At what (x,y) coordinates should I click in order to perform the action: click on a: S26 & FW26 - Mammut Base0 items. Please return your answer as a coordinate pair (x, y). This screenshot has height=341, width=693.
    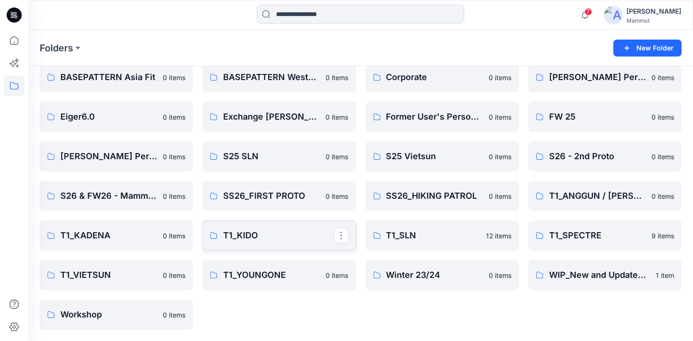
    Looking at the image, I should click on (116, 196).